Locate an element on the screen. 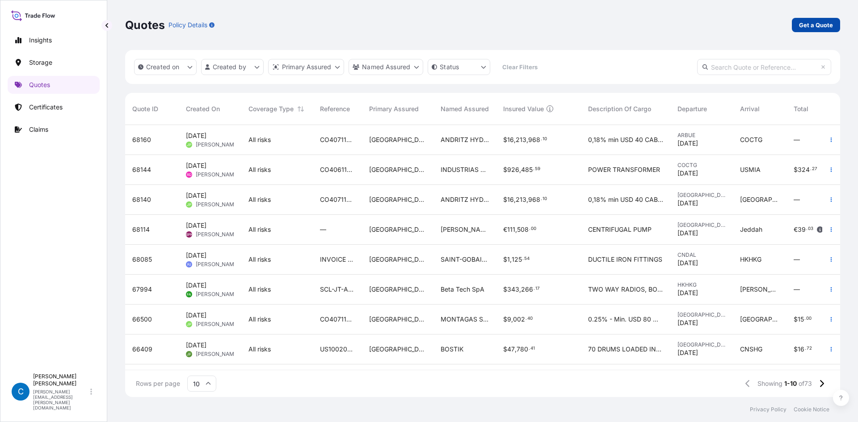 Image resolution: width=858 pixels, height=422 pixels. span: 002 is located at coordinates (519, 319).